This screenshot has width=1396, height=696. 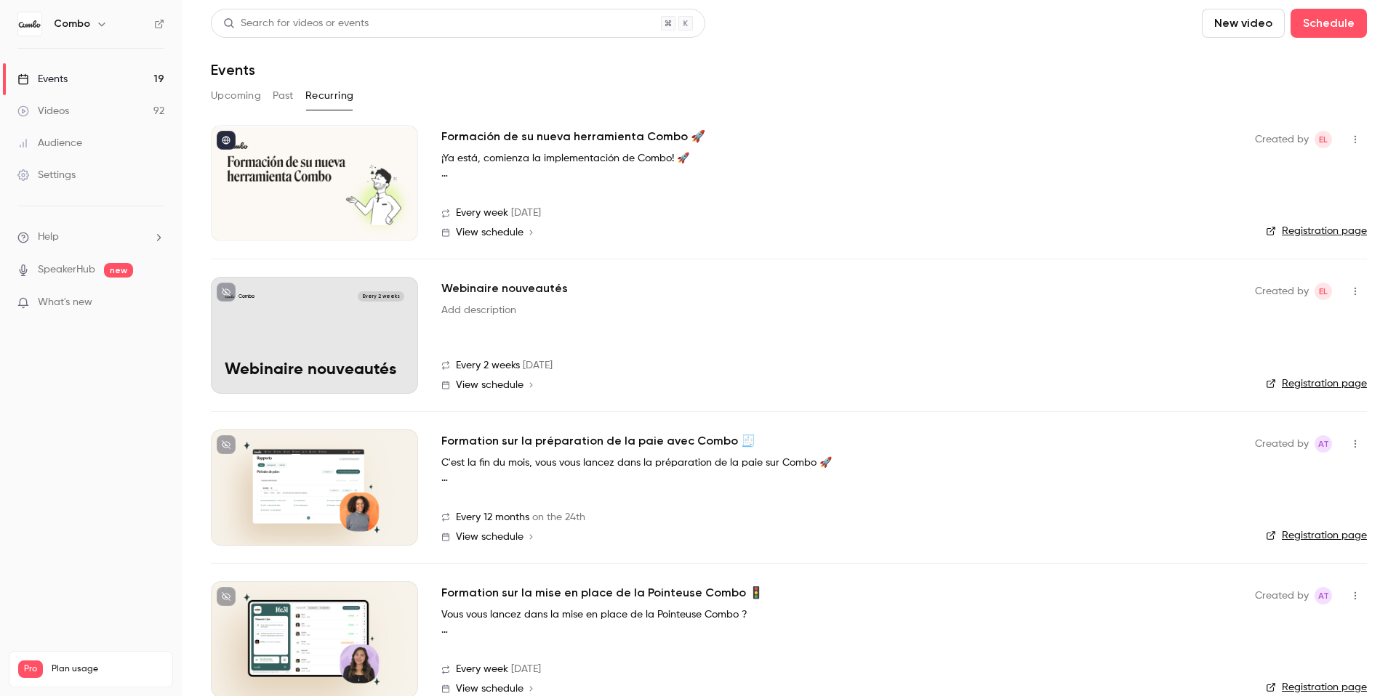 I want to click on h2: Formation sur la mise en place de la Pointeuse Combo 🚦, so click(x=602, y=593).